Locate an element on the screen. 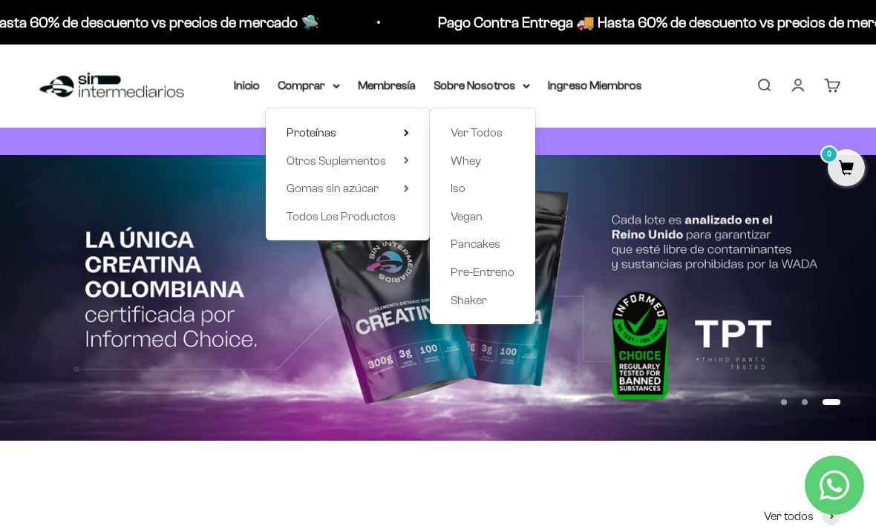 The image size is (876, 529). span: Vegan is located at coordinates (466, 216).